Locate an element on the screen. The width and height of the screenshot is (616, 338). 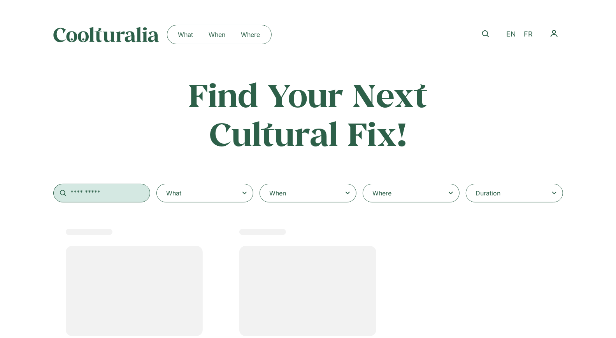
button: Menu Toggle is located at coordinates (554, 34).